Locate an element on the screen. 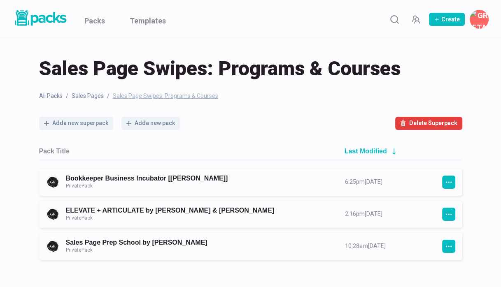  button: Greta Klaas is located at coordinates (479, 19).